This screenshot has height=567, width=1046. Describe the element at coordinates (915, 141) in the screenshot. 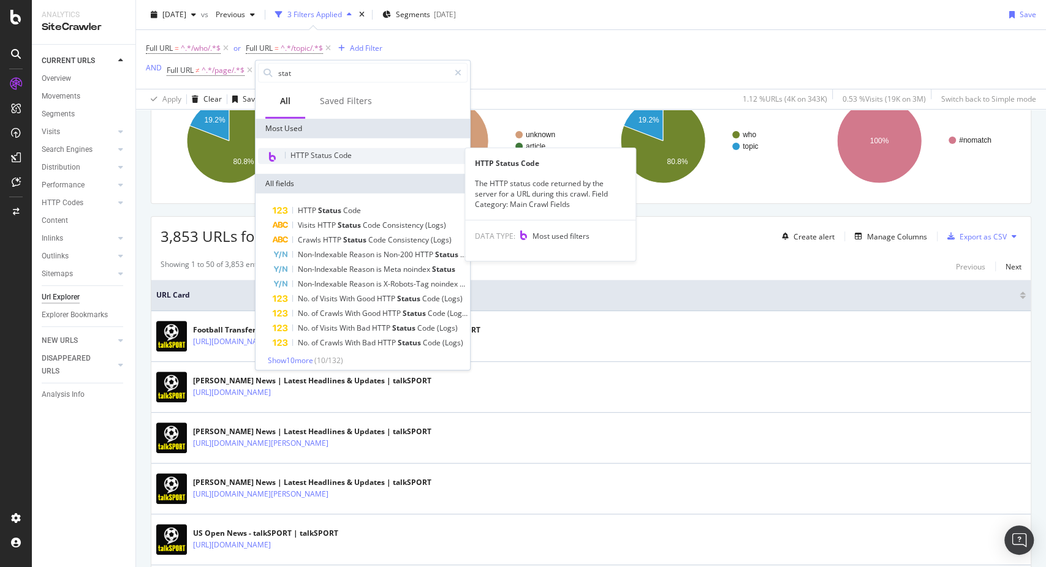

I see `svg: A chart.` at that location.